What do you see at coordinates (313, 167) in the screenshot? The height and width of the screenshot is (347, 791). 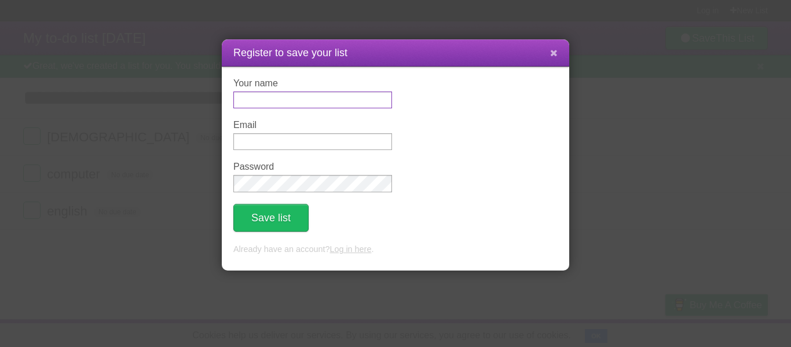 I see `label: Password` at bounding box center [313, 167].